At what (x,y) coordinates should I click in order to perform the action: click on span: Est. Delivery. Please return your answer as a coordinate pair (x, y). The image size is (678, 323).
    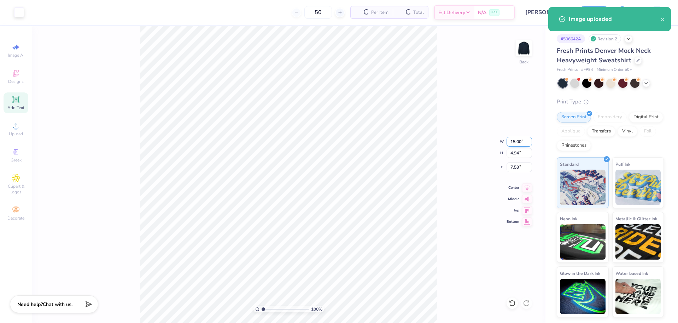
    Looking at the image, I should click on (452, 12).